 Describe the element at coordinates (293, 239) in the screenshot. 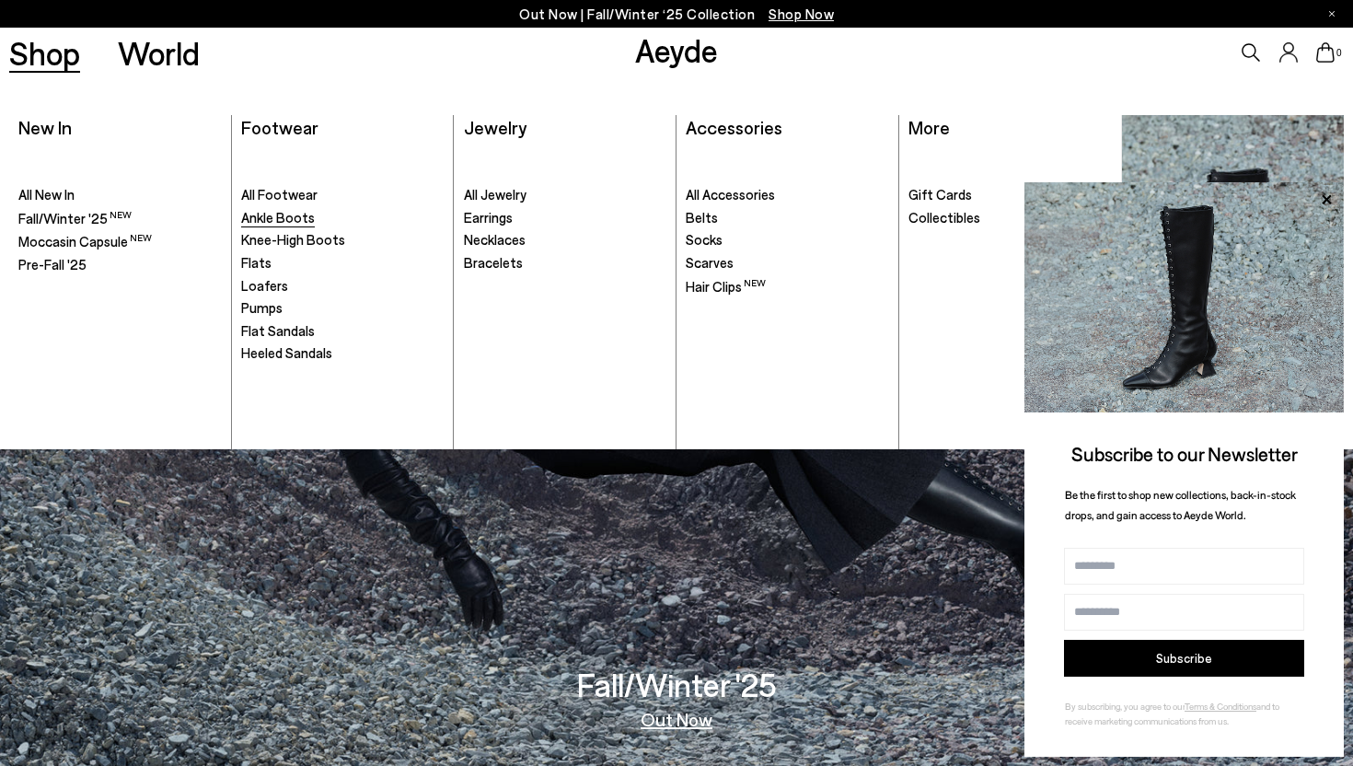

I see `span: Knee-High Boots` at that location.